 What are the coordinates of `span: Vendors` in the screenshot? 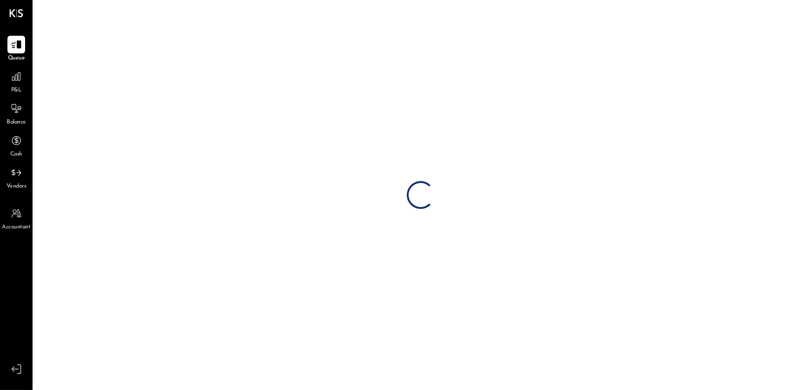 It's located at (16, 187).